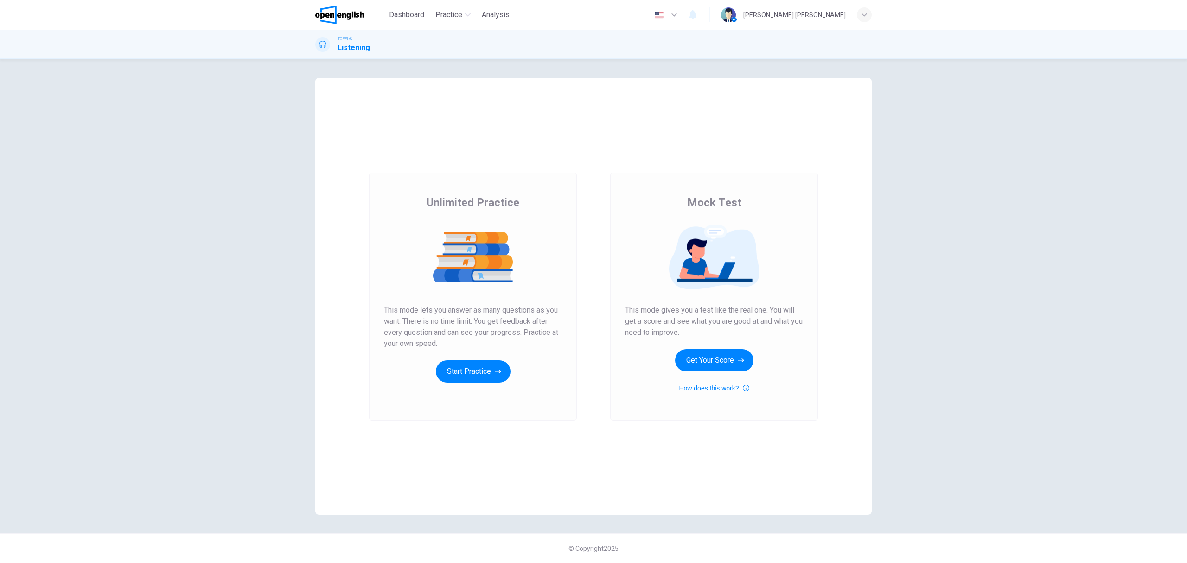 The height and width of the screenshot is (563, 1187). Describe the element at coordinates (449, 15) in the screenshot. I see `span: Practice` at that location.